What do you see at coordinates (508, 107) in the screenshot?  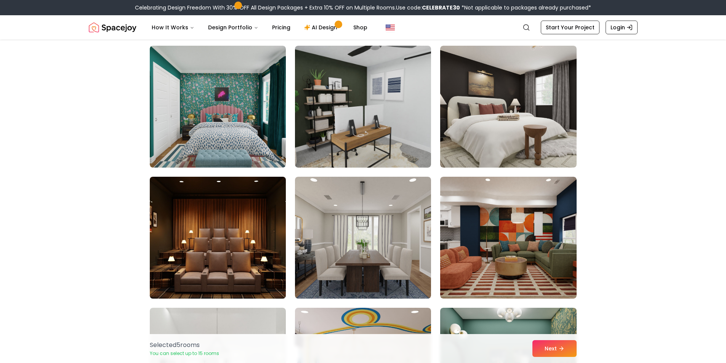 I see `img: Room room-54` at bounding box center [508, 107].